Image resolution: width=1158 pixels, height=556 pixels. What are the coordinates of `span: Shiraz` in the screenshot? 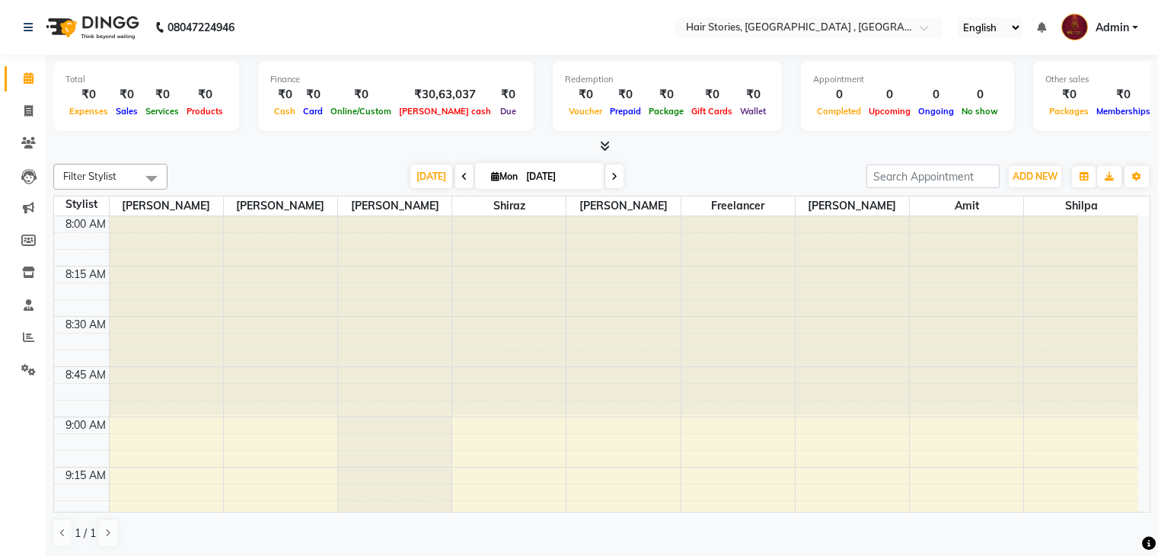 It's located at (509, 206).